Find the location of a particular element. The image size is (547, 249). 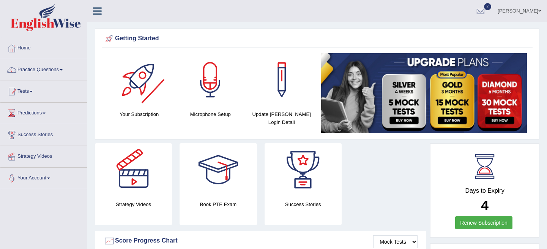

div: Score Progress Chart is located at coordinates (260, 241).